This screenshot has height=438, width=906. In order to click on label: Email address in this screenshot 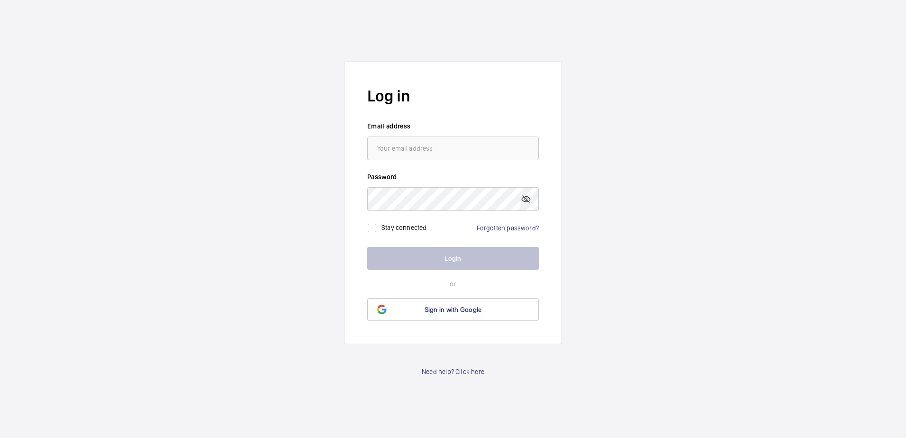, I will do `click(453, 126)`.